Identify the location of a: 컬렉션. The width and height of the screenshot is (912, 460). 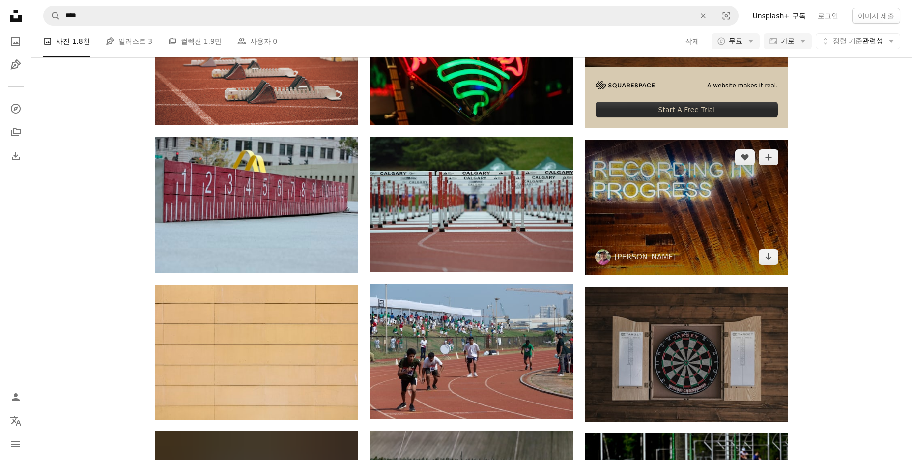
(16, 132).